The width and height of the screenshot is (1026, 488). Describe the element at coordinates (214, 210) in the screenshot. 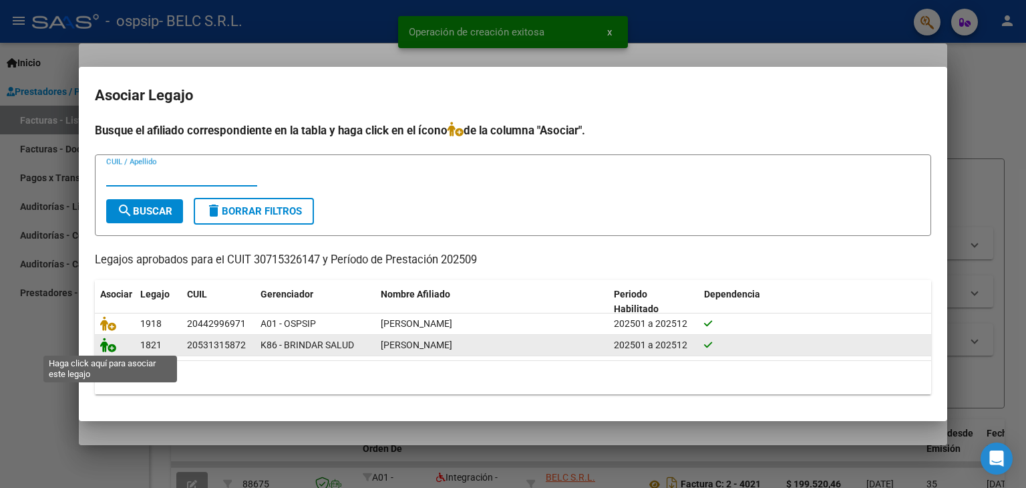

I see `mat-icon: delete` at that location.